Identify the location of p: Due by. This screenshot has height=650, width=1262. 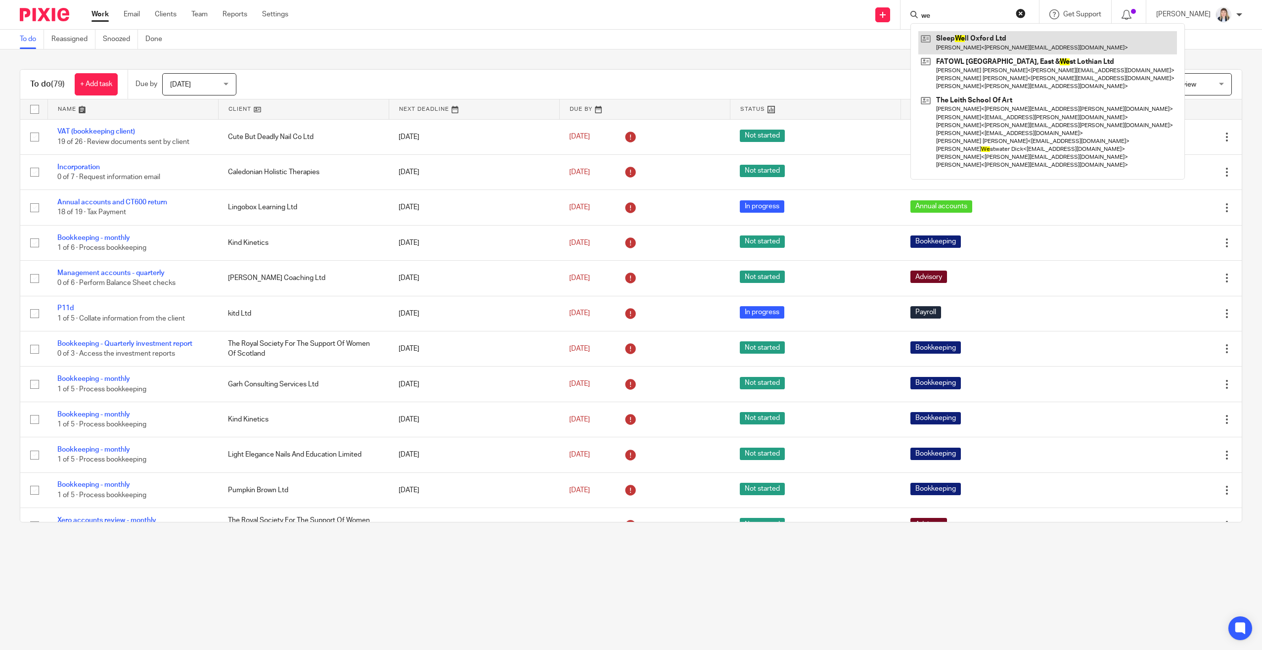
(146, 84).